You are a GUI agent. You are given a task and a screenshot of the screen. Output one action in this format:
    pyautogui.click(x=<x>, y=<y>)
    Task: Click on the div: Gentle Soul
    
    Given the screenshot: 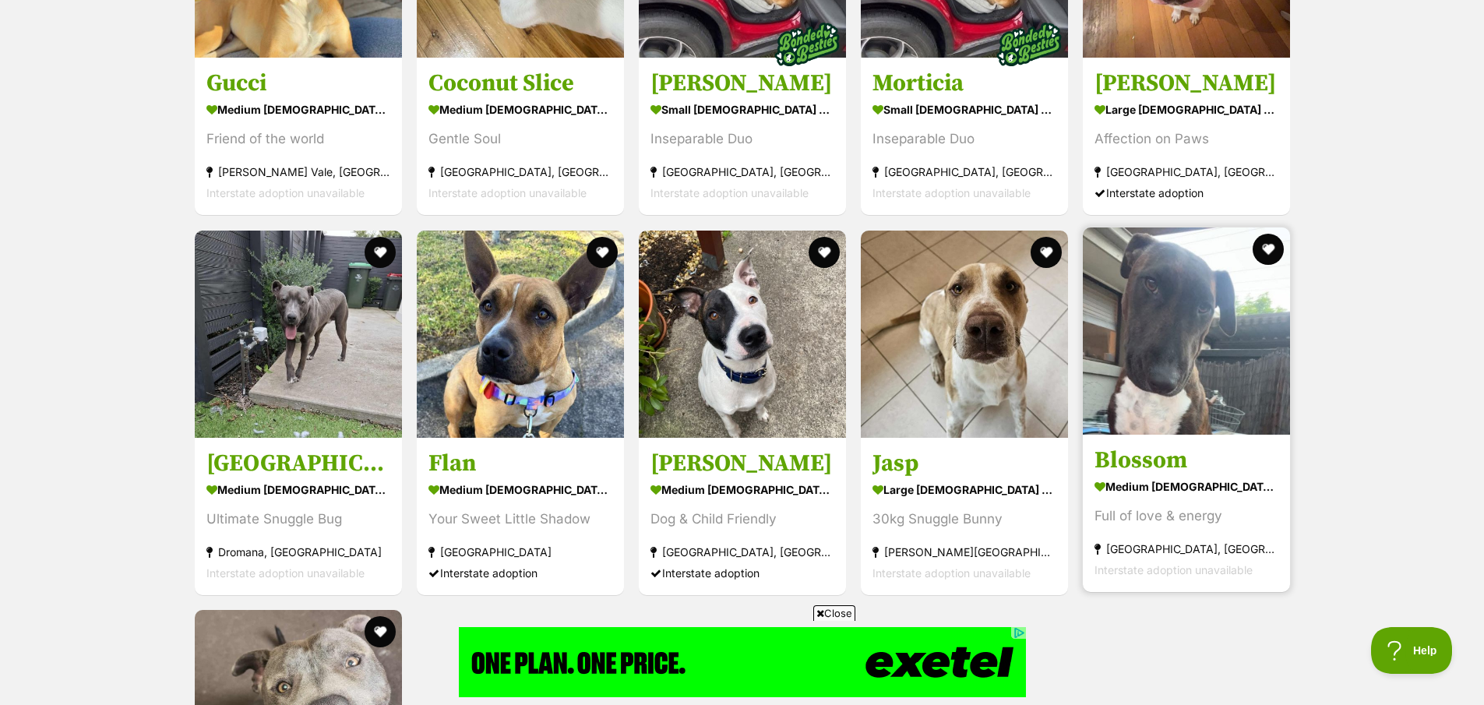 What is the action you would take?
    pyautogui.click(x=520, y=139)
    